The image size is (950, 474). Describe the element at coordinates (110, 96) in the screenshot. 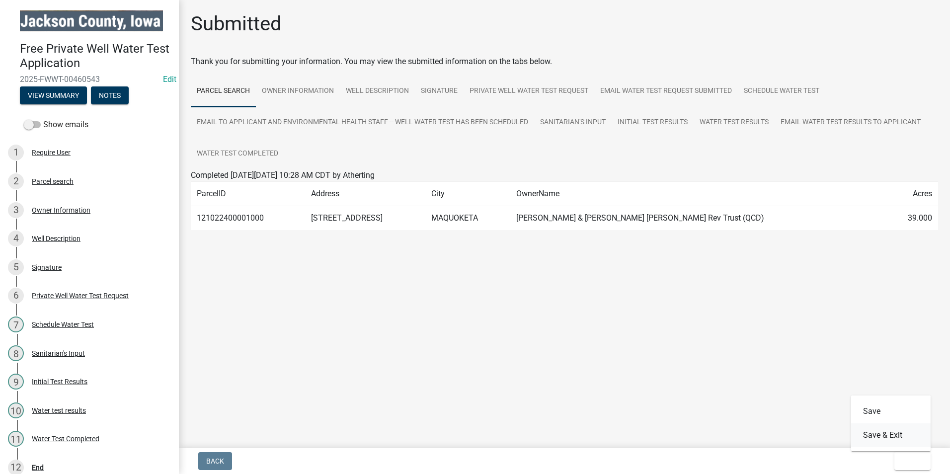

I see `wm-modal-confirm: Notes` at that location.